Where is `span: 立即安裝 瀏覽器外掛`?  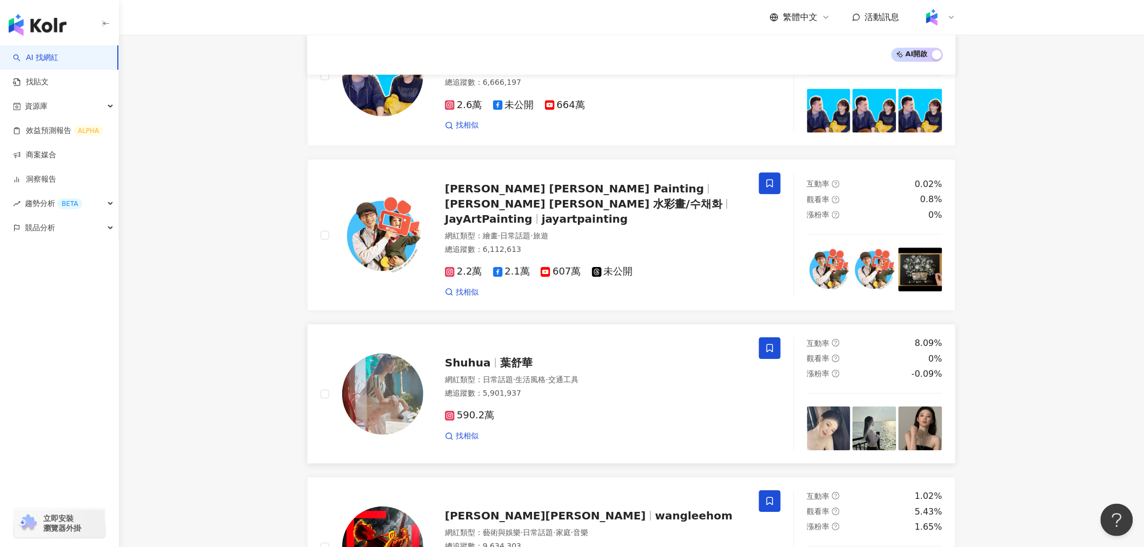 span: 立即安裝 瀏覽器外掛 is located at coordinates (62, 523).